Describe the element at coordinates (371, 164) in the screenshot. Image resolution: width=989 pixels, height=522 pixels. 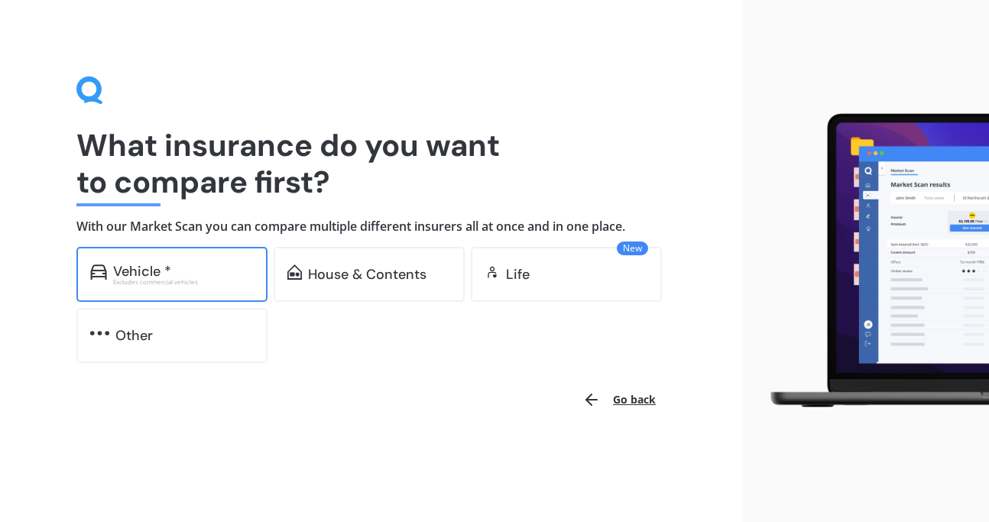
I see `h1: What insurance do you want to compare first?` at that location.